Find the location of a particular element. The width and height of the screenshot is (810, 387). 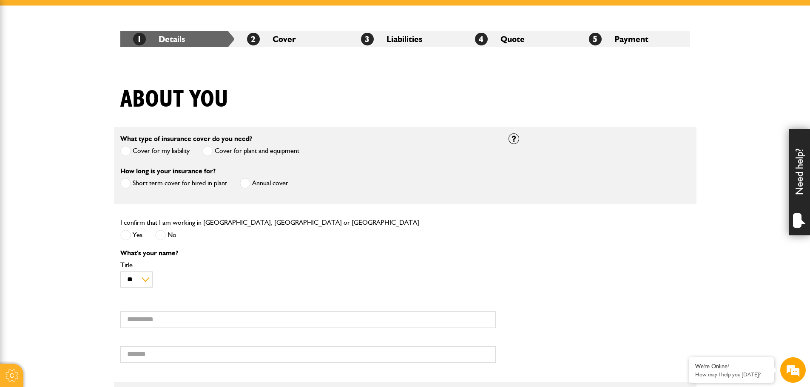

div: Need help? is located at coordinates (800, 182).